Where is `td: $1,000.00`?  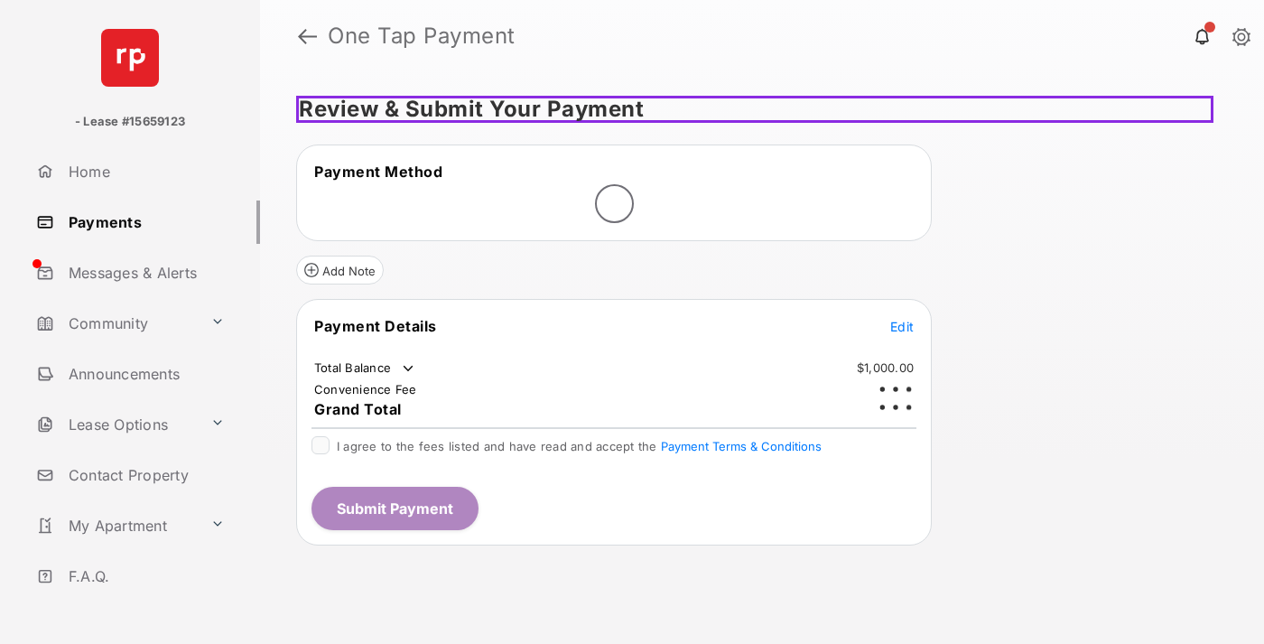 td: $1,000.00 is located at coordinates (885, 367).